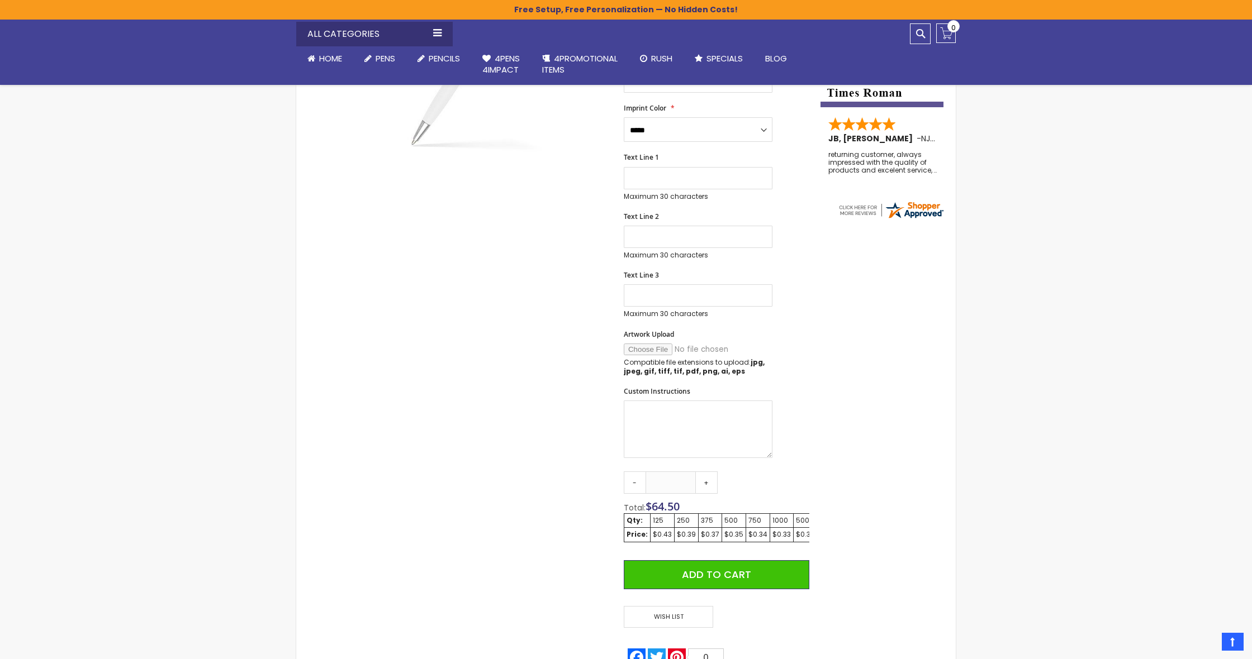  Describe the element at coordinates (716, 574) in the screenshot. I see `span: Add to Cart` at that location.